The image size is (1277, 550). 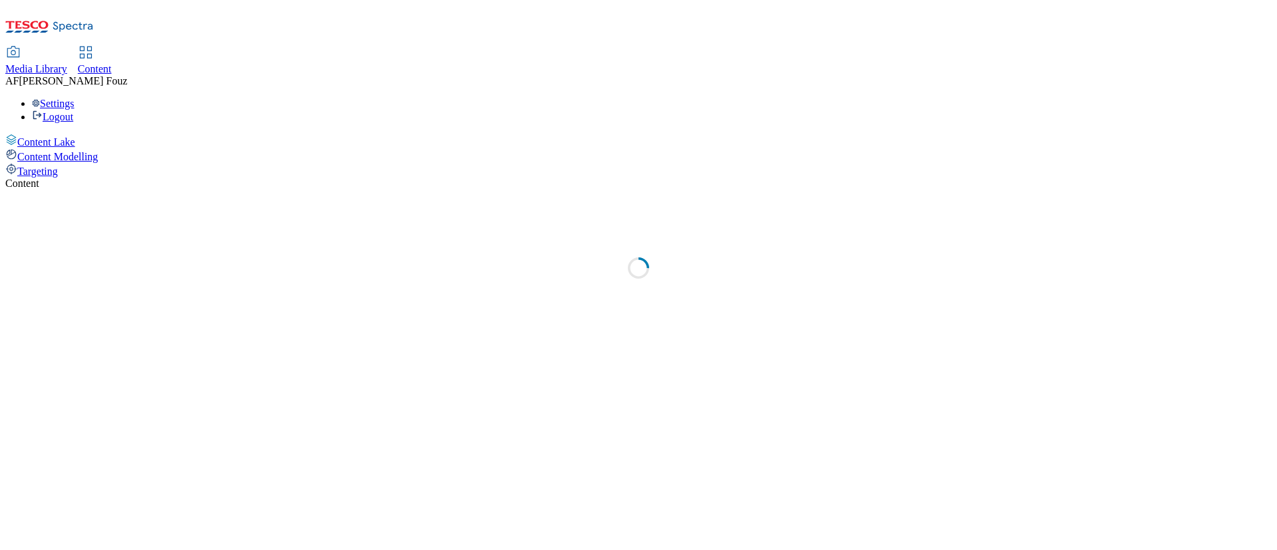 What do you see at coordinates (639, 170) in the screenshot?
I see `a: Targeting` at bounding box center [639, 170].